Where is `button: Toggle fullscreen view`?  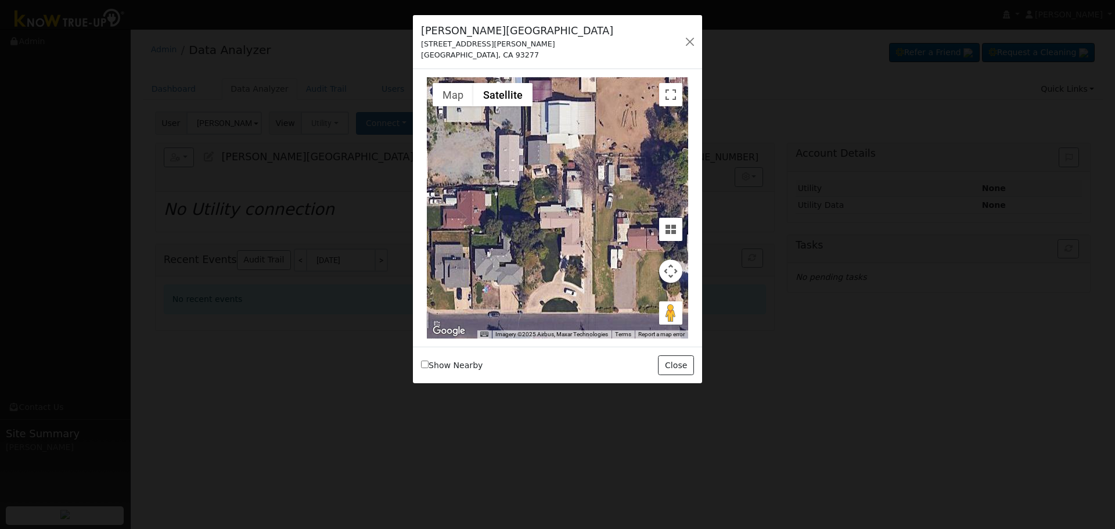
button: Toggle fullscreen view is located at coordinates (671, 95).